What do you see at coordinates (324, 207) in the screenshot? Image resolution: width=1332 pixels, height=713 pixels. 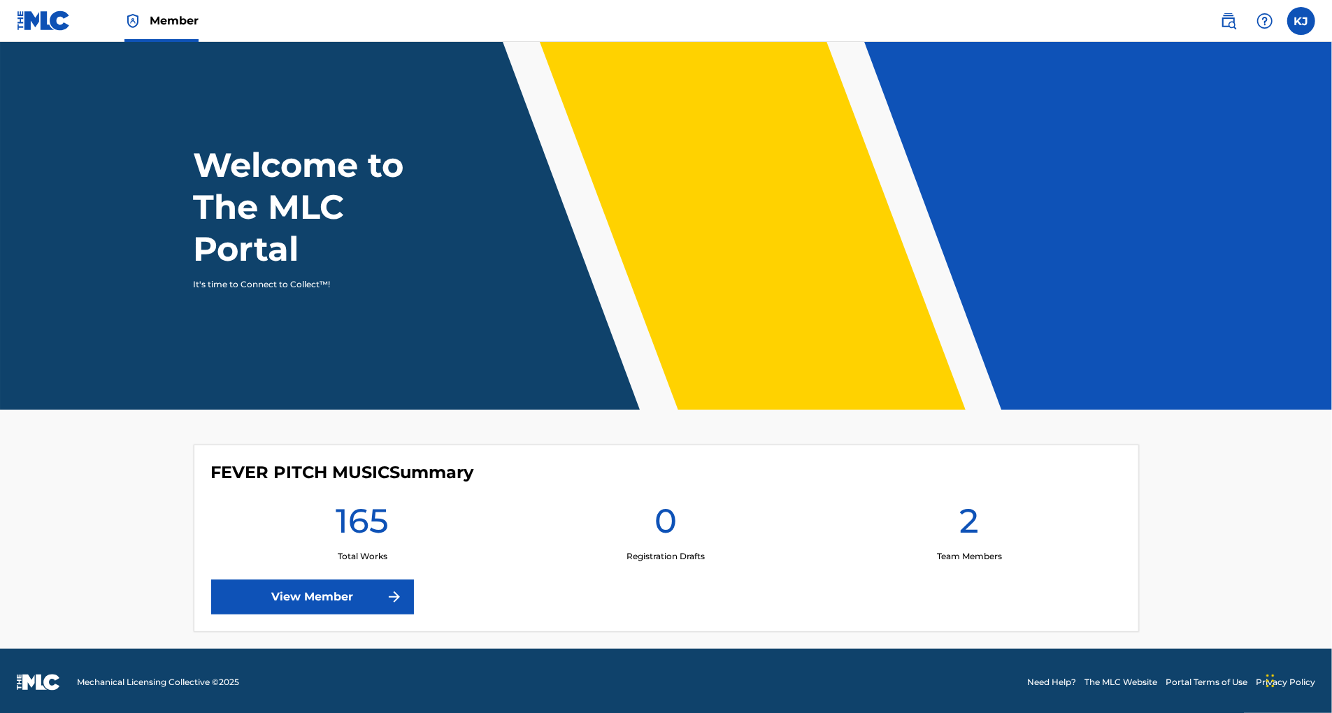 I see `h1: Welcome to The MLC Portal` at bounding box center [324, 207].